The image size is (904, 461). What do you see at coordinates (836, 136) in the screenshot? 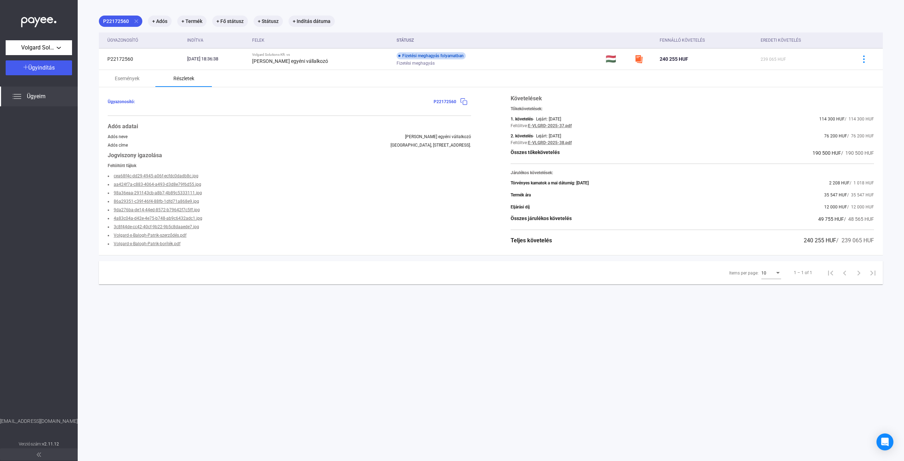
I see `span: 76 200 HUF` at bounding box center [836, 136].